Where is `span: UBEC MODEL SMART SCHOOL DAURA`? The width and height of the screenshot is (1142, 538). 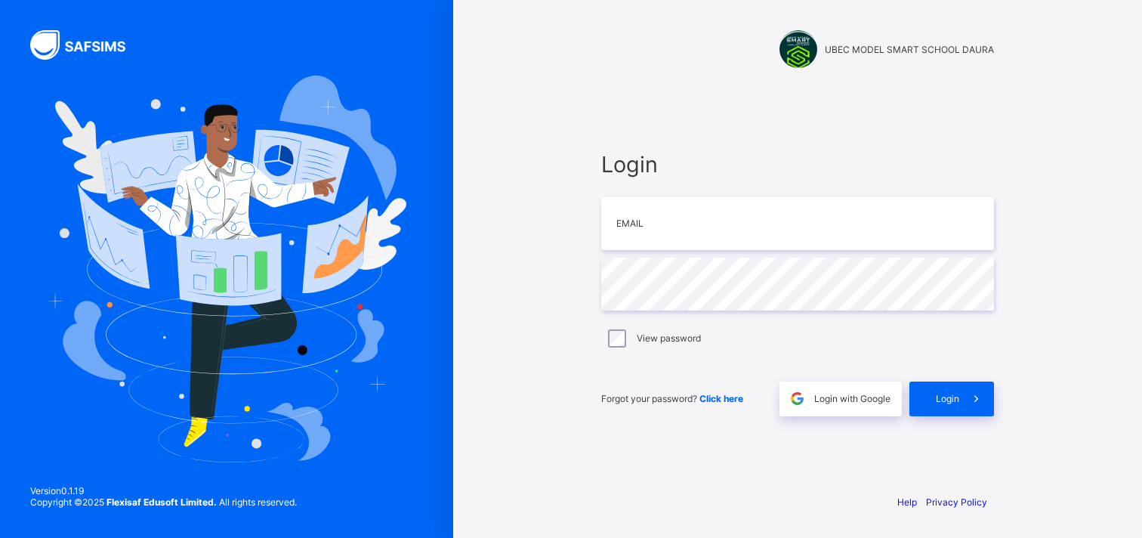
span: UBEC MODEL SMART SCHOOL DAURA is located at coordinates (909, 49).